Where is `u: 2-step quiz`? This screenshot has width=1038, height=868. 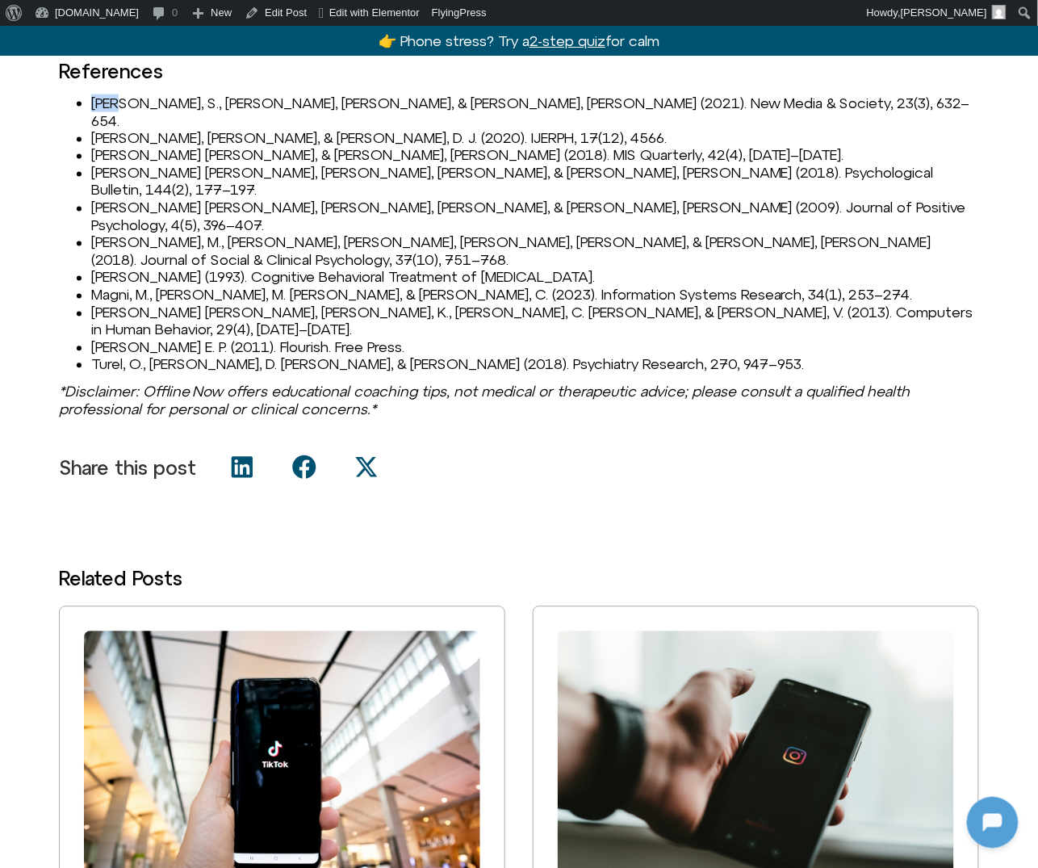 u: 2-step quiz is located at coordinates (568, 40).